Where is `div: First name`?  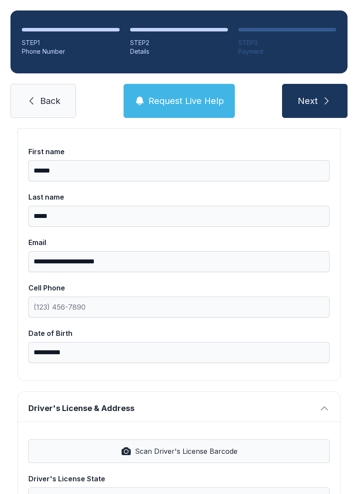
div: First name is located at coordinates (179, 152).